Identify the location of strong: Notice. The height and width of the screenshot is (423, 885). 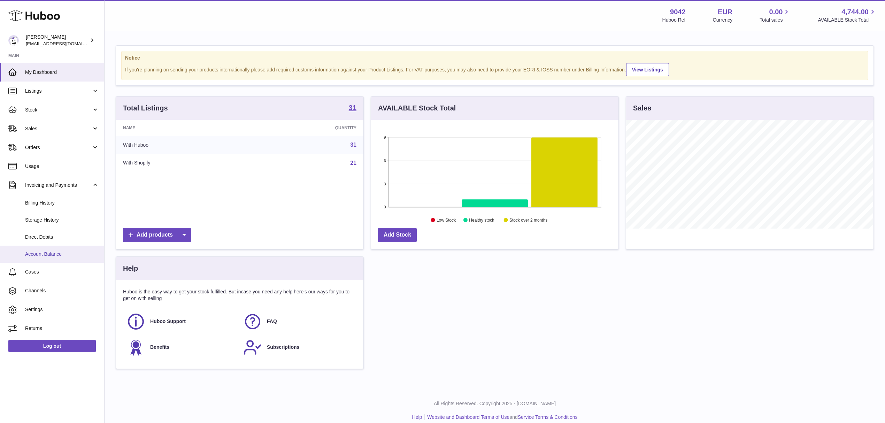
(495, 58).